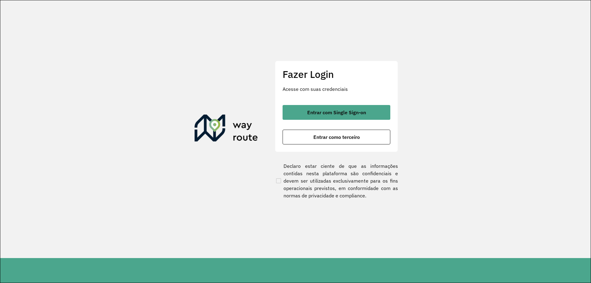 This screenshot has width=591, height=283. What do you see at coordinates (337, 89) in the screenshot?
I see `p: Acesse com suas credenciais` at bounding box center [337, 89].